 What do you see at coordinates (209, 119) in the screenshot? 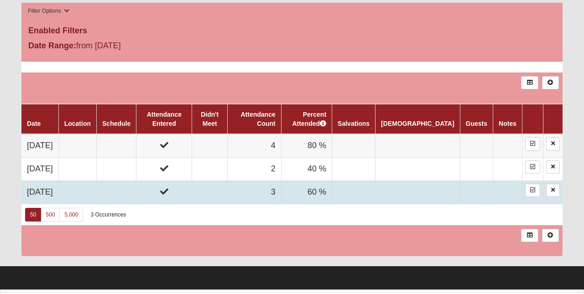
I see `a: Didn't Meet` at bounding box center [209, 119].